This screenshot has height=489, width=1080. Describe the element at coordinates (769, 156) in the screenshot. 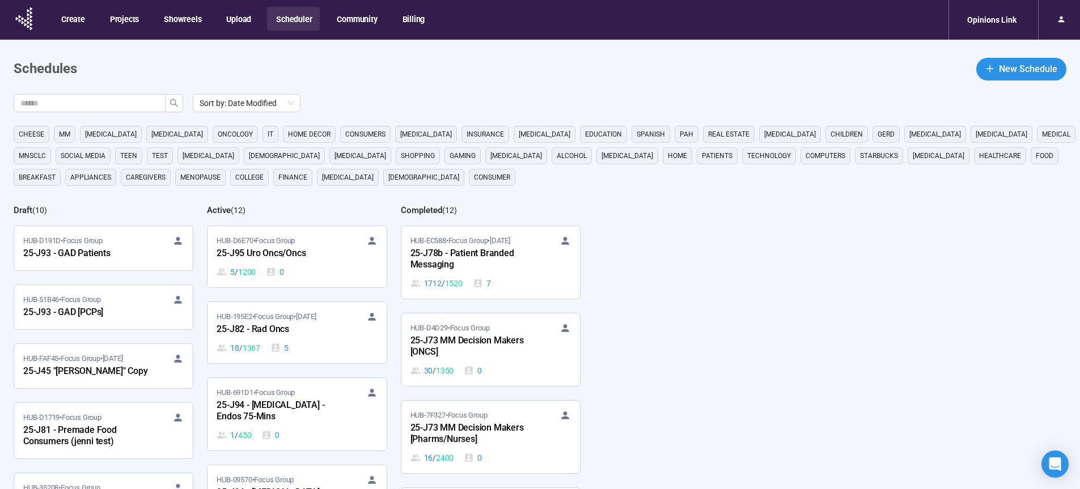

I see `span: technology` at that location.